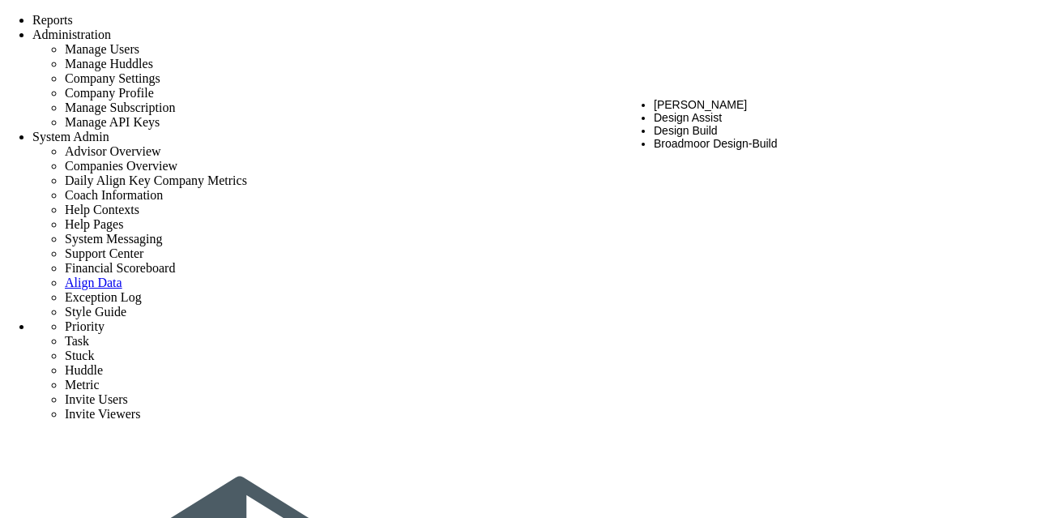 This screenshot has width=1041, height=518. I want to click on span: Task, so click(77, 340).